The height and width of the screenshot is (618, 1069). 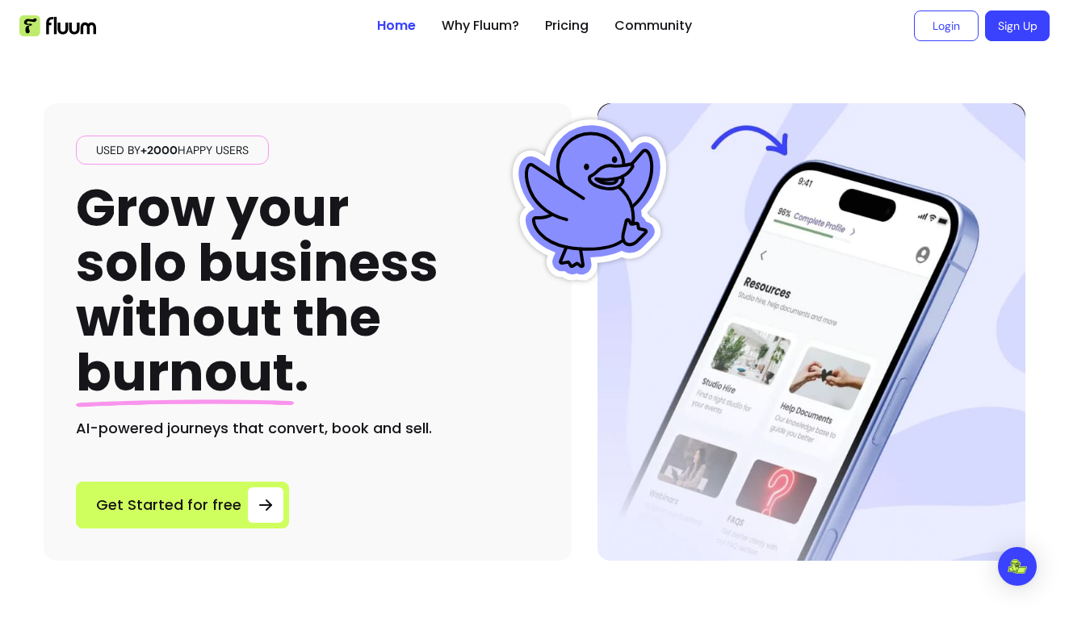 I want to click on a: Pricing, so click(x=567, y=26).